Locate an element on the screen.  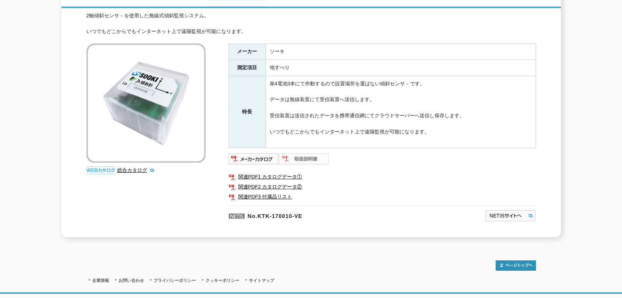
a: メーカーカタログ is located at coordinates (253, 160).